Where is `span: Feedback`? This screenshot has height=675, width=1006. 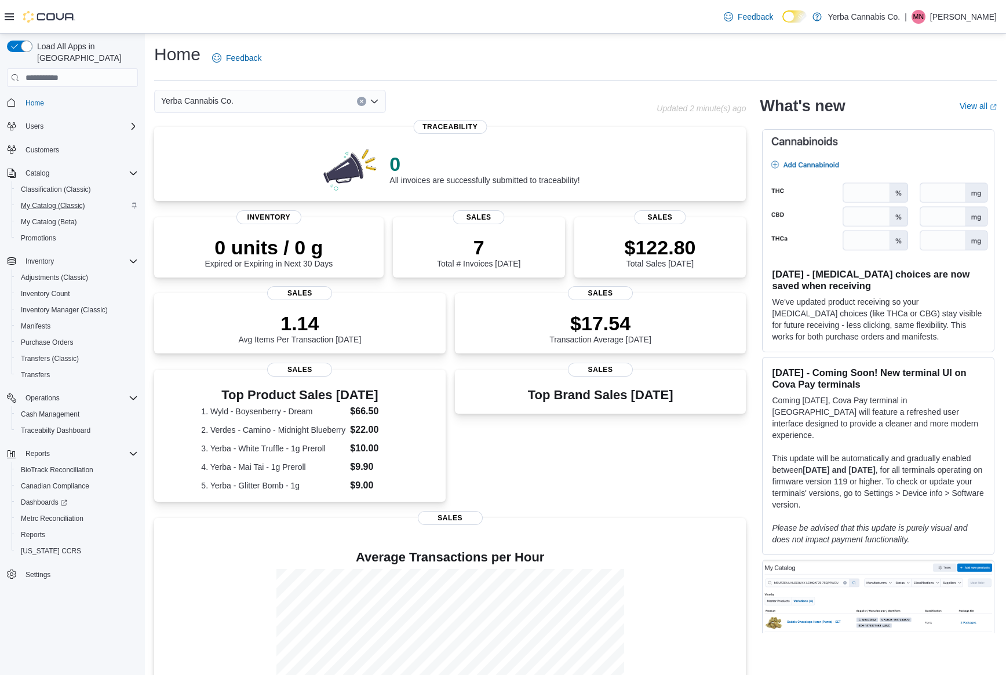
span: Feedback is located at coordinates (243, 58).